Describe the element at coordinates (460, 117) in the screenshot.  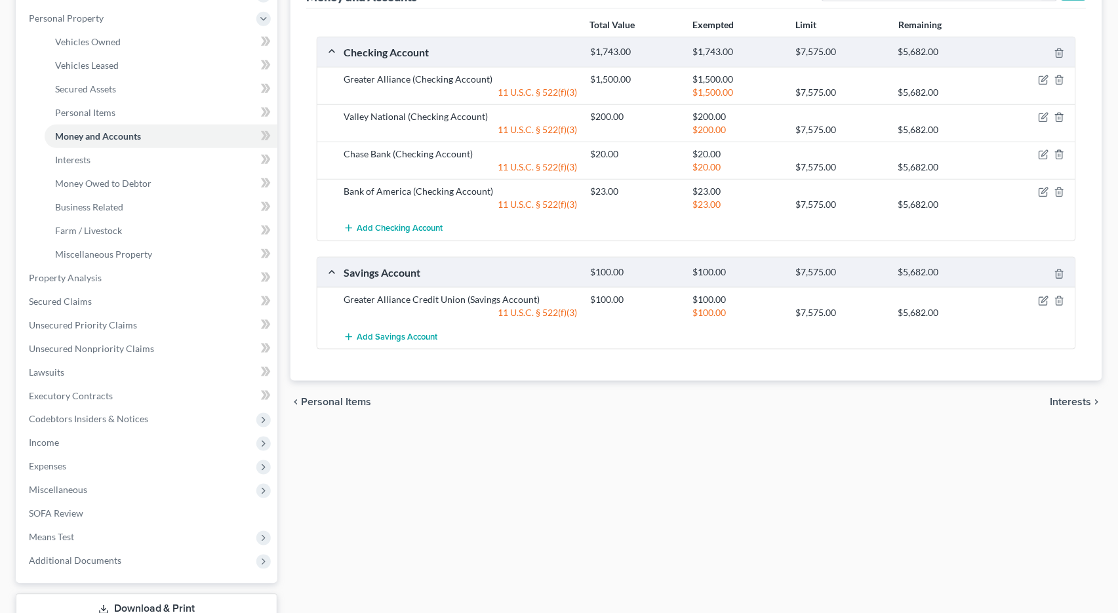
I see `div: Valley National (Checking Account)` at that location.